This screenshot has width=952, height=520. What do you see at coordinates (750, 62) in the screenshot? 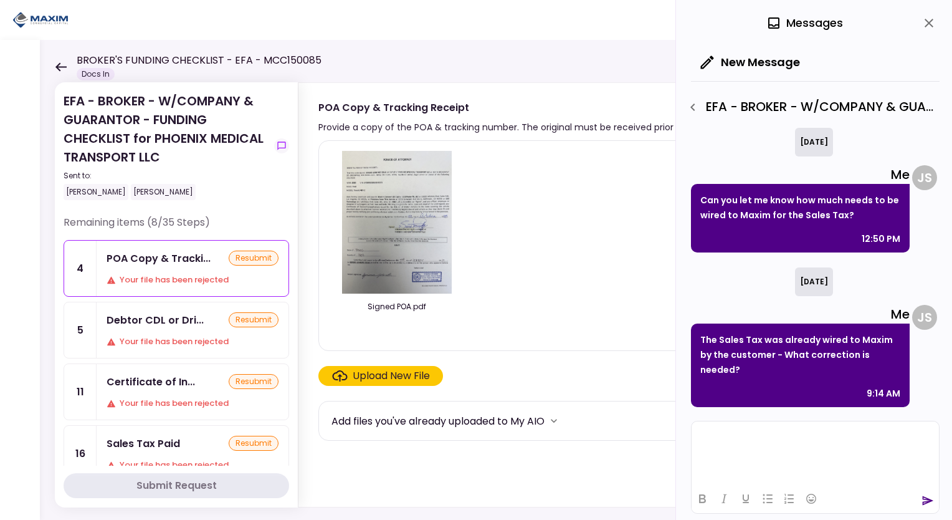
I see `button: New Message` at bounding box center [750, 62].